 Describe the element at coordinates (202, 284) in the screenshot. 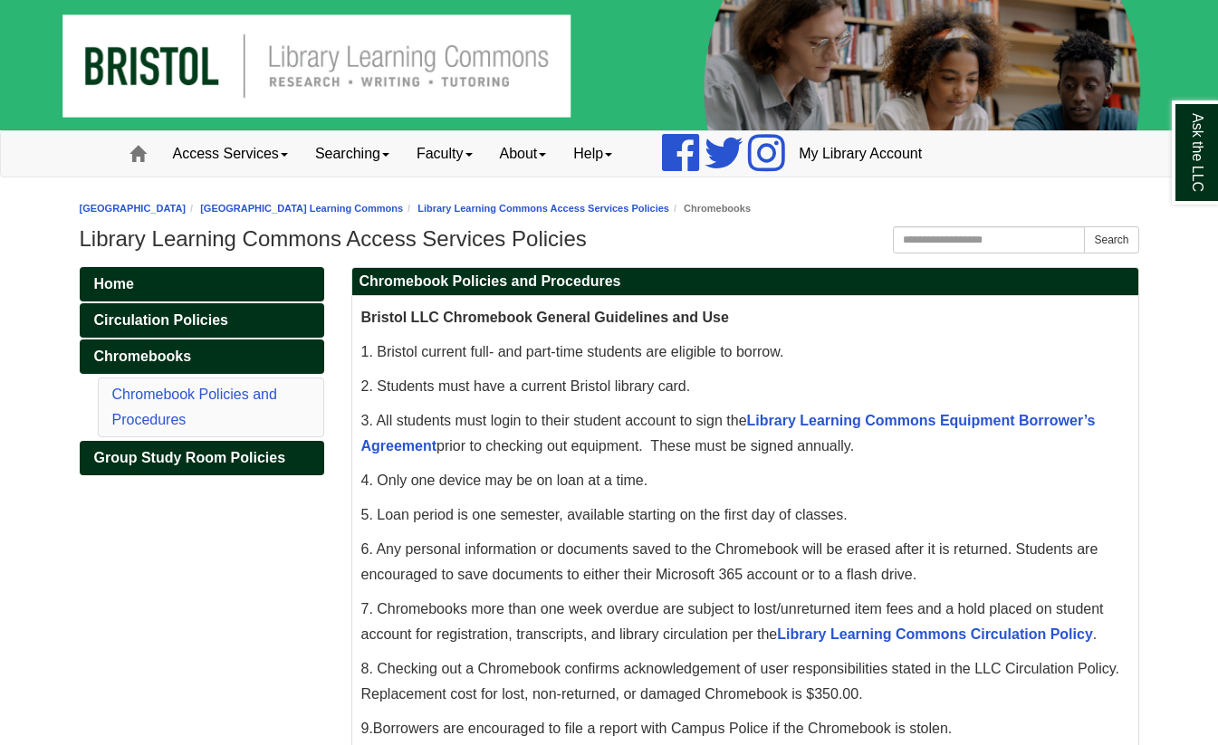

I see `a: Home` at that location.